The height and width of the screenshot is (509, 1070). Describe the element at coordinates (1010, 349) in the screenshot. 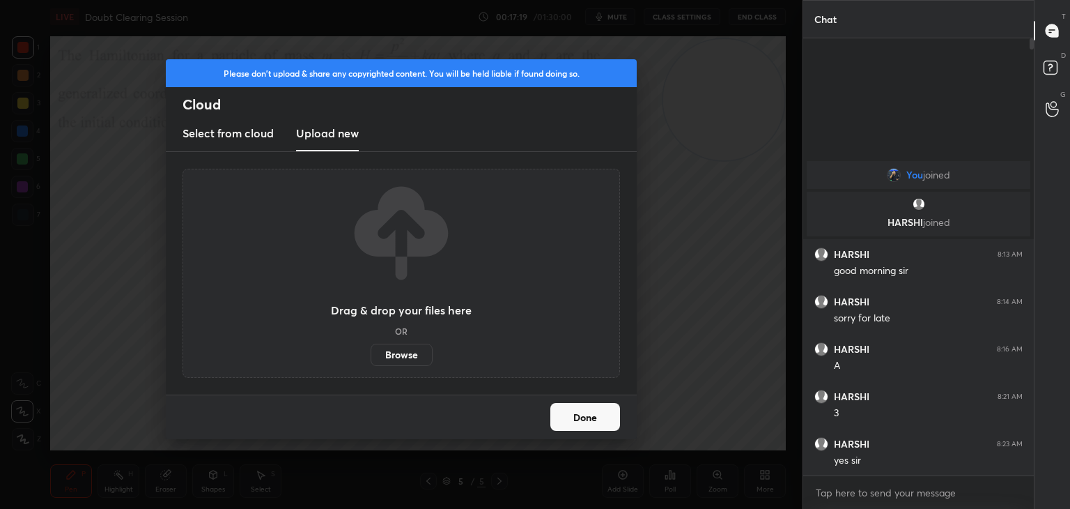

I see `div: 8:16 AM` at that location.